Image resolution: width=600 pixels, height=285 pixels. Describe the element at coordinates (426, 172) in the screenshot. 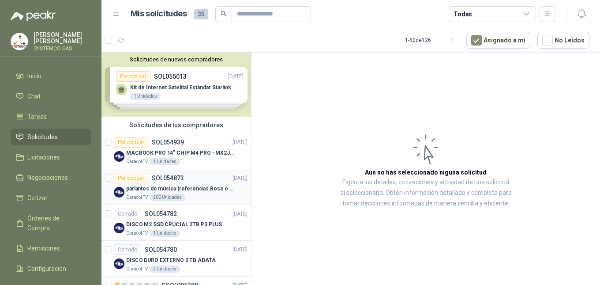

I see `h3: Aún no has seleccionado niguna solicitud` at that location.